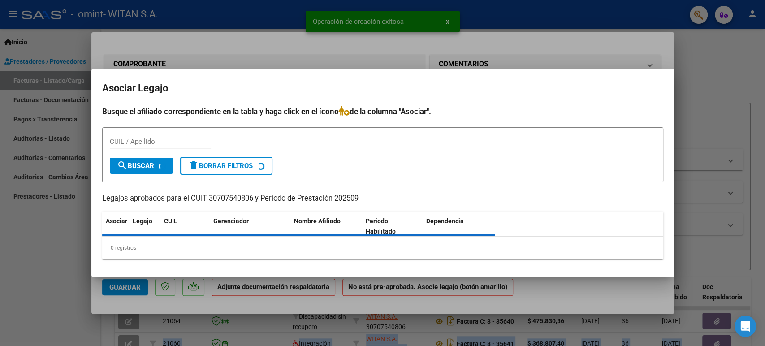 The width and height of the screenshot is (765, 346). I want to click on div: Open Intercom Messenger, so click(745, 326).